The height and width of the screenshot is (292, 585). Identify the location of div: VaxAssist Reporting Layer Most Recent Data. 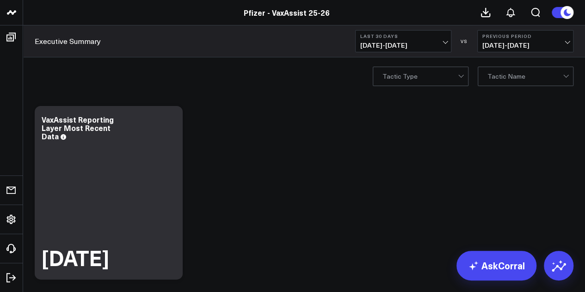
(78, 128).